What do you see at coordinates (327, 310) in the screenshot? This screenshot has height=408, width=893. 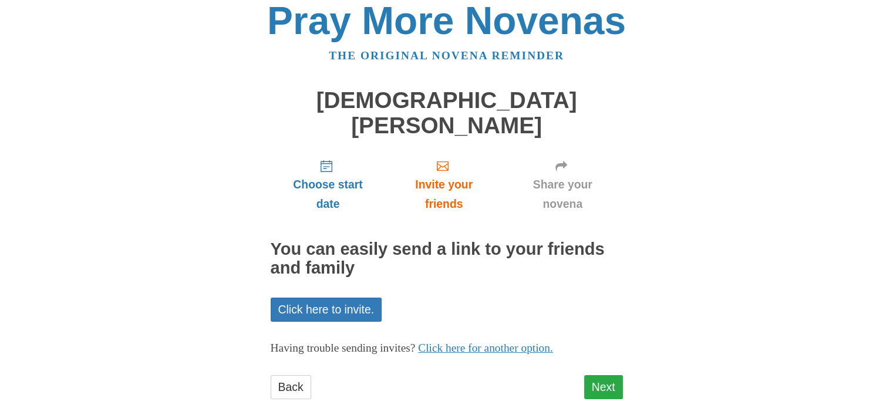 I see `a: Click here to invite.` at bounding box center [327, 310].